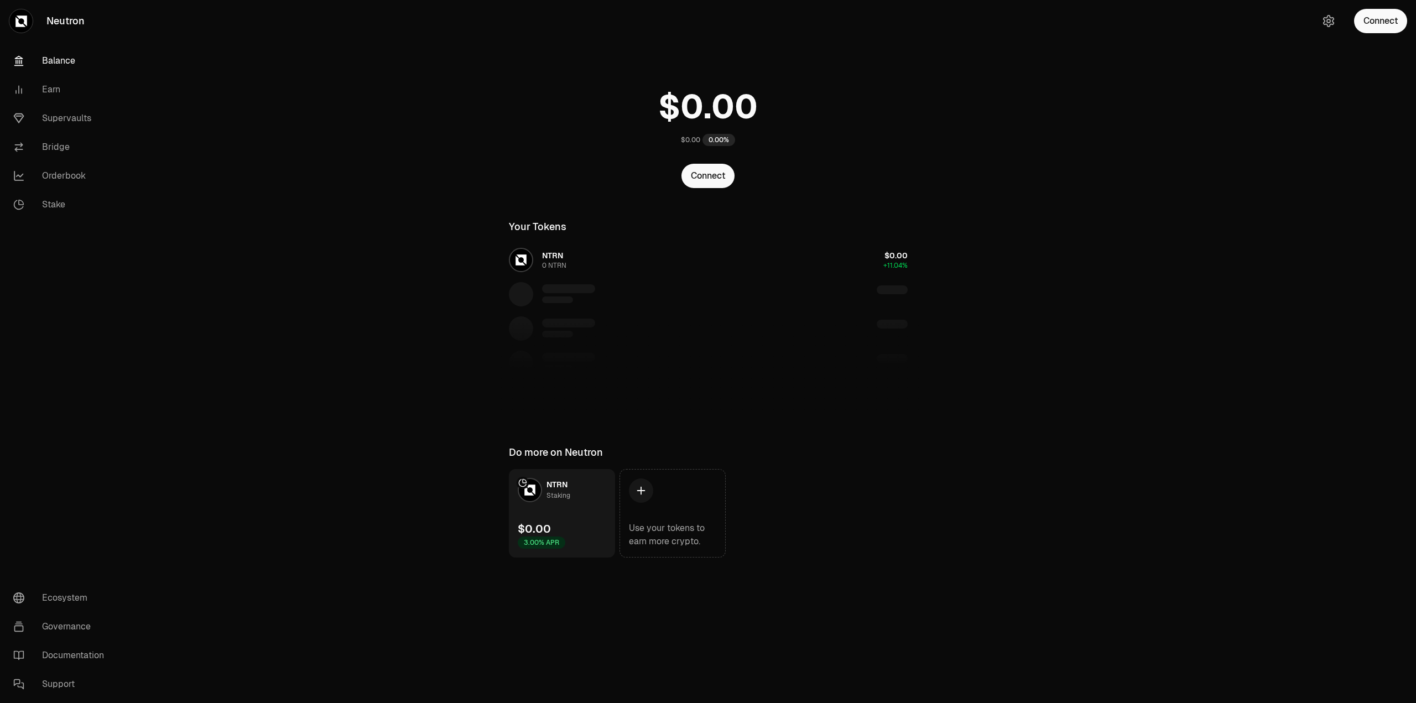  Describe the element at coordinates (542, 543) in the screenshot. I see `div: 3.00% APR` at that location.